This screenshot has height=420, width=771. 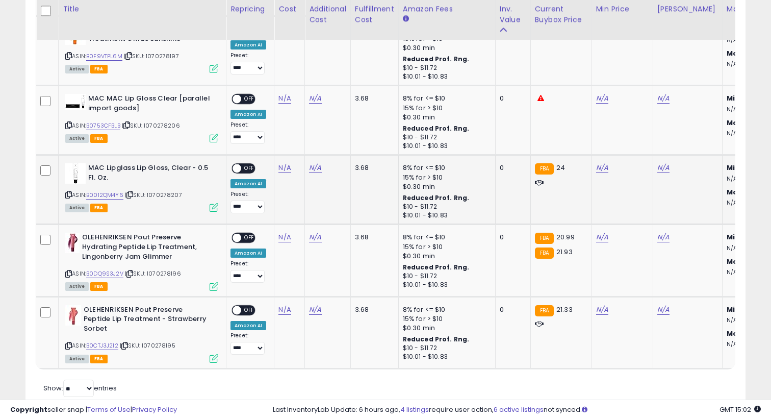 I want to click on span: 21.93, so click(x=565, y=252).